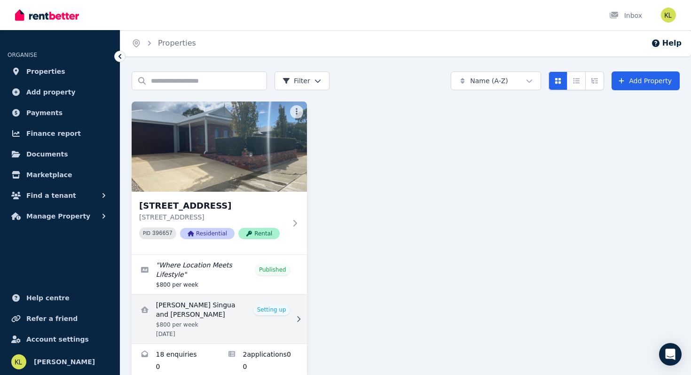 Image resolution: width=691 pixels, height=375 pixels. Describe the element at coordinates (576, 81) in the screenshot. I see `div: View options` at that location.